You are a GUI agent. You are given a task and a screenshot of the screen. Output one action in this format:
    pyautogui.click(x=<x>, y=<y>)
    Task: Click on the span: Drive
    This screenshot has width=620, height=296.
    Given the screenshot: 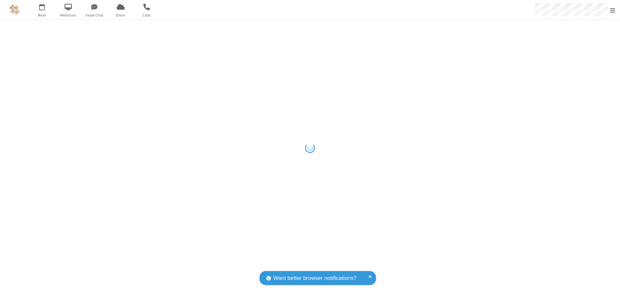 What is the action you would take?
    pyautogui.click(x=120, y=15)
    